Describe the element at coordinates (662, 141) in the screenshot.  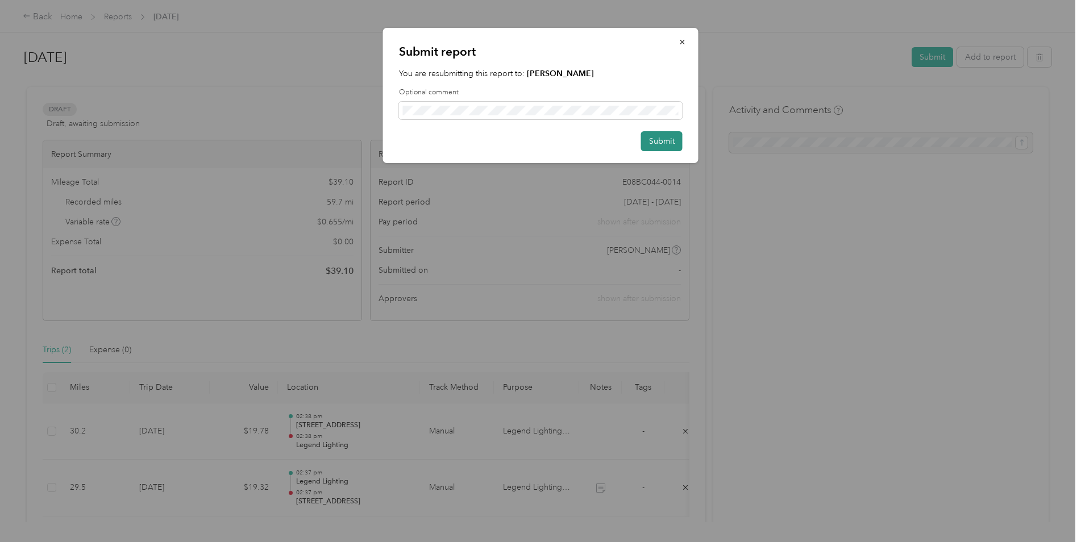
I see `button: Submit` at that location.